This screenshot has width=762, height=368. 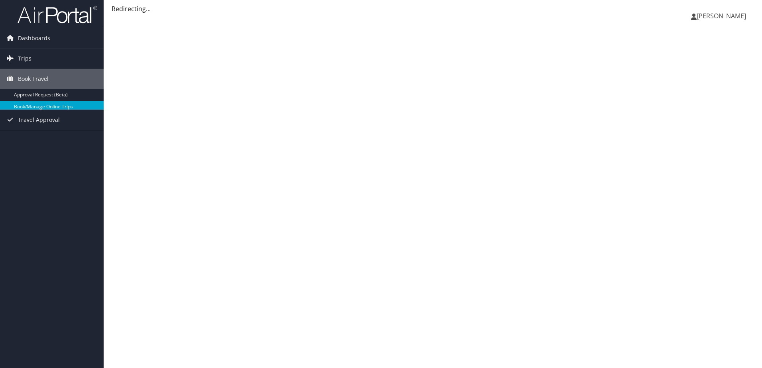 What do you see at coordinates (33, 79) in the screenshot?
I see `span: Book Travel` at bounding box center [33, 79].